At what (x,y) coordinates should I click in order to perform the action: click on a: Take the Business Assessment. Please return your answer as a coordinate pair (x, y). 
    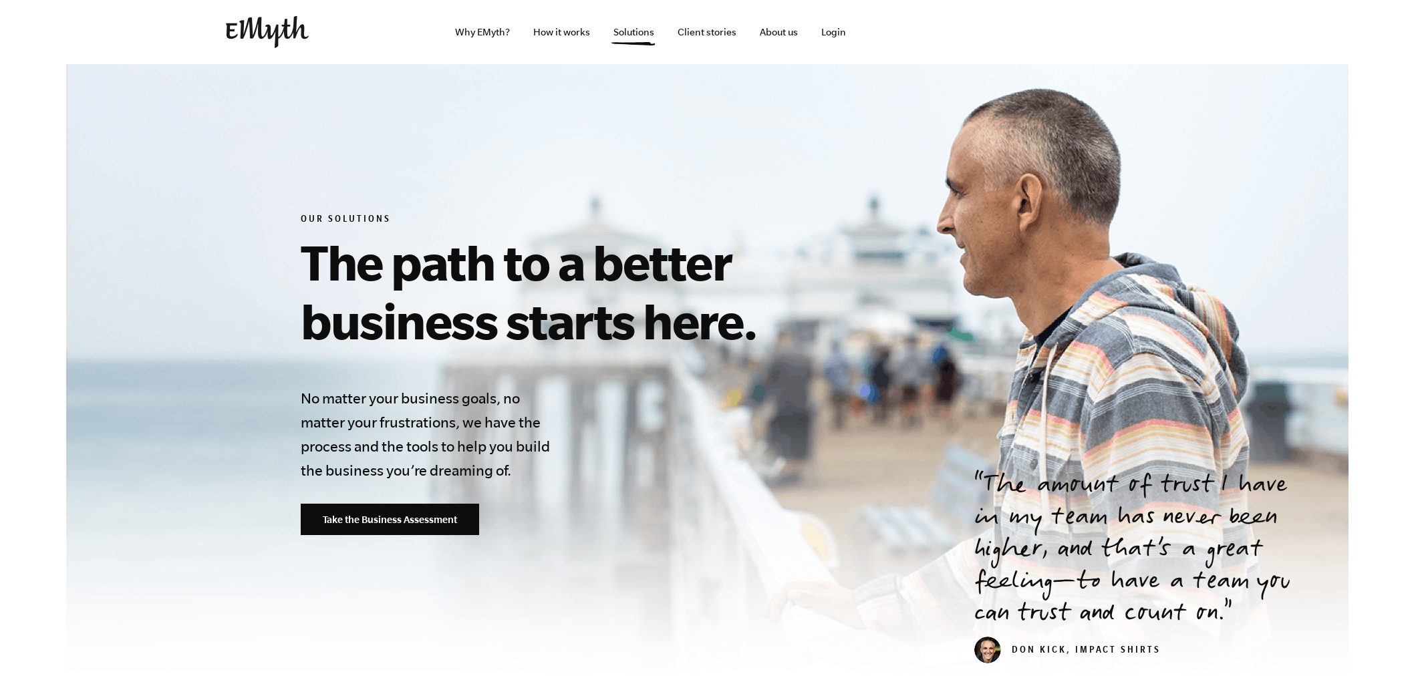
    Looking at the image, I should click on (389, 520).